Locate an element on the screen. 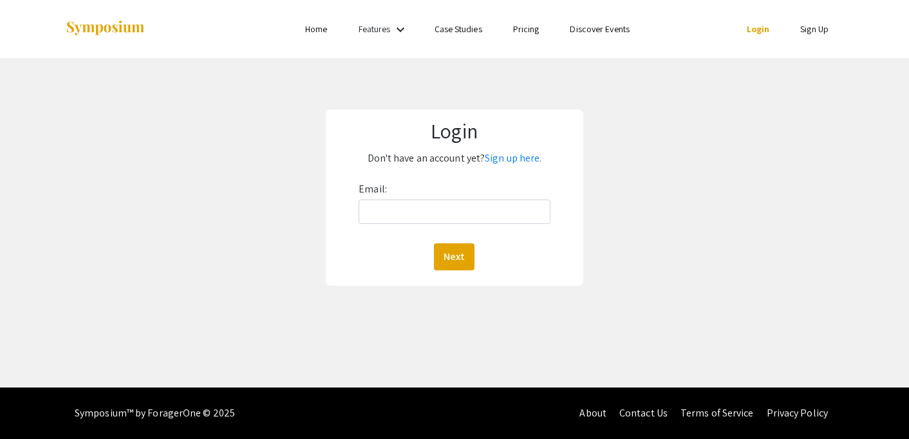  a: About is located at coordinates (593, 413).